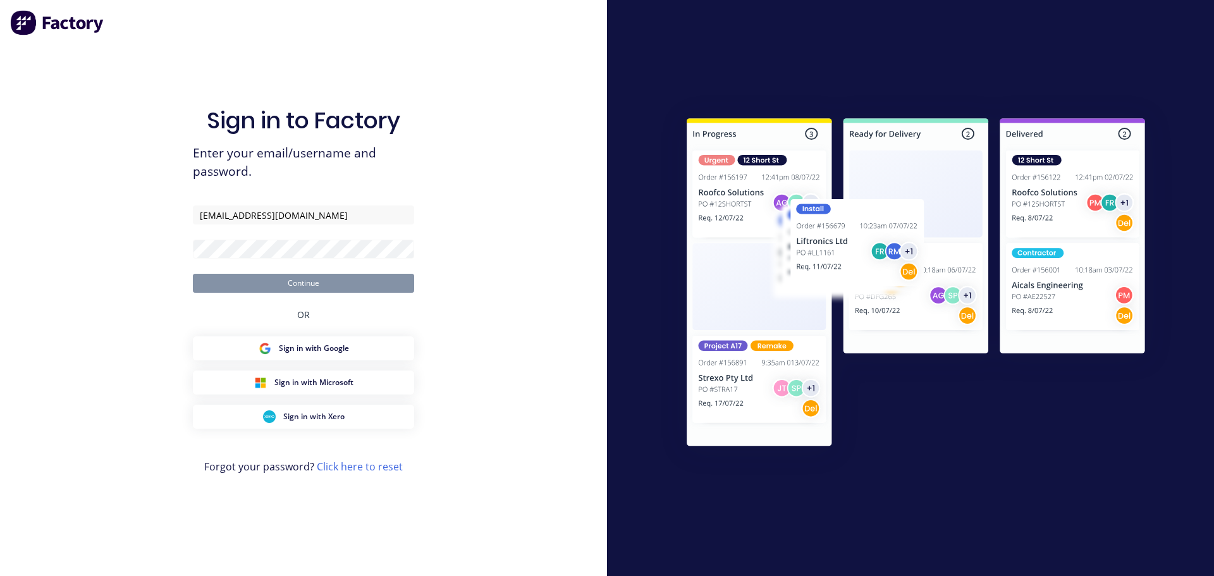  Describe the element at coordinates (360, 467) in the screenshot. I see `a: Click here to reset` at that location.